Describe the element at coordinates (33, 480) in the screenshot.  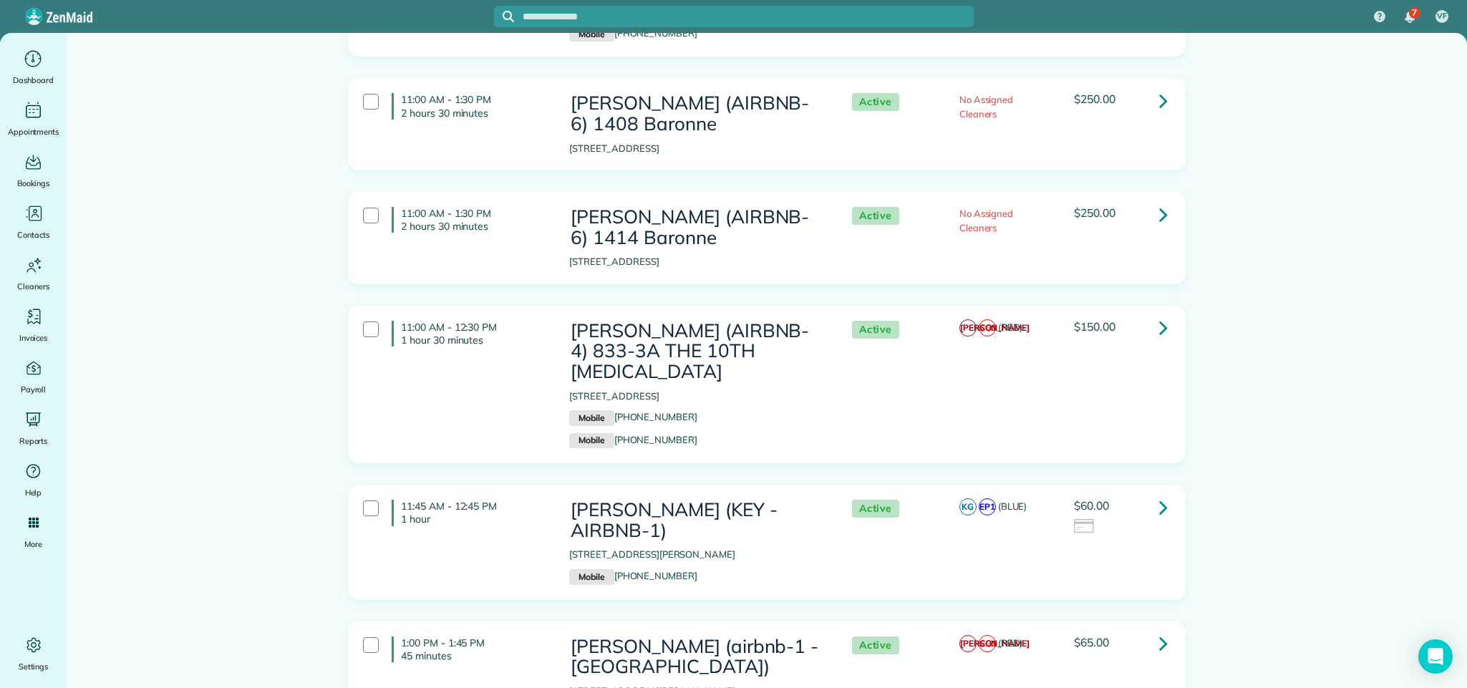
I see `a: Help` at that location.